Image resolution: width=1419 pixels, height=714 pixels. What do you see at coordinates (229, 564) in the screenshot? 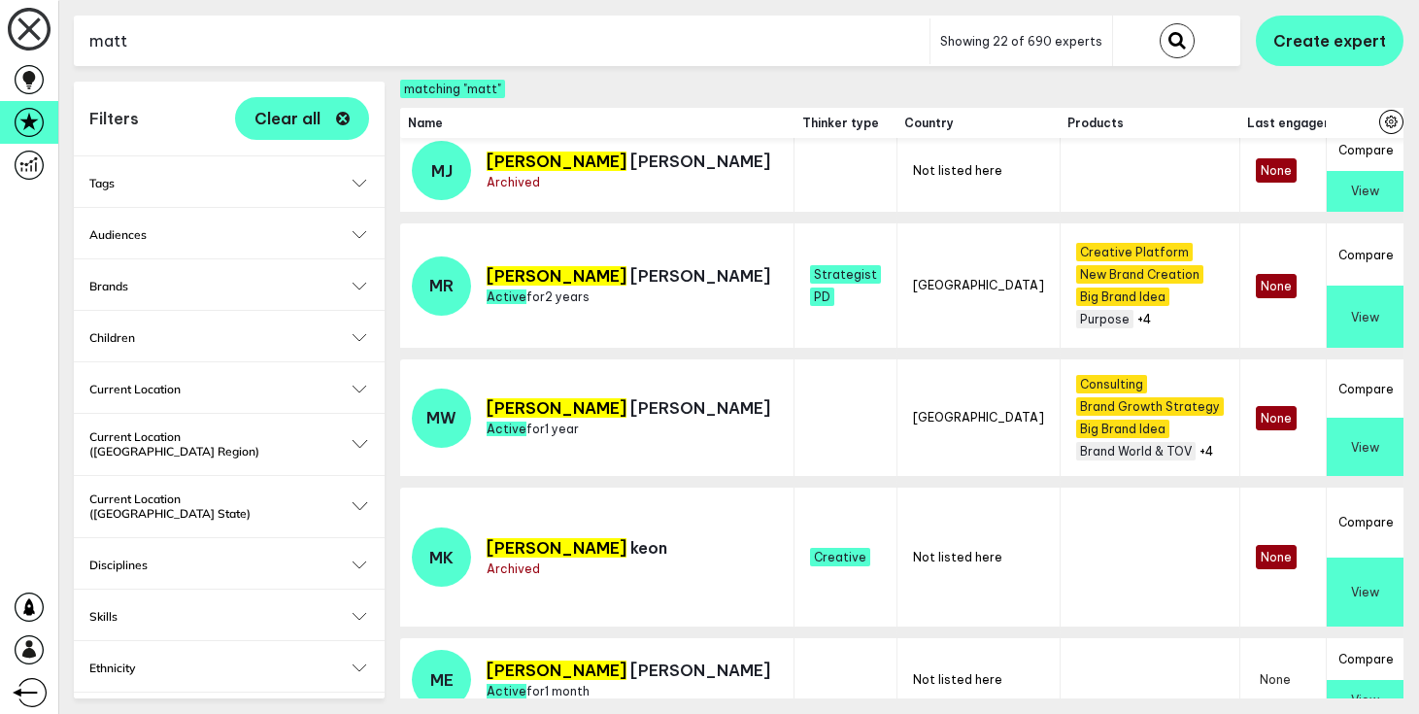
I see `button: Disciplines` at bounding box center [229, 564].